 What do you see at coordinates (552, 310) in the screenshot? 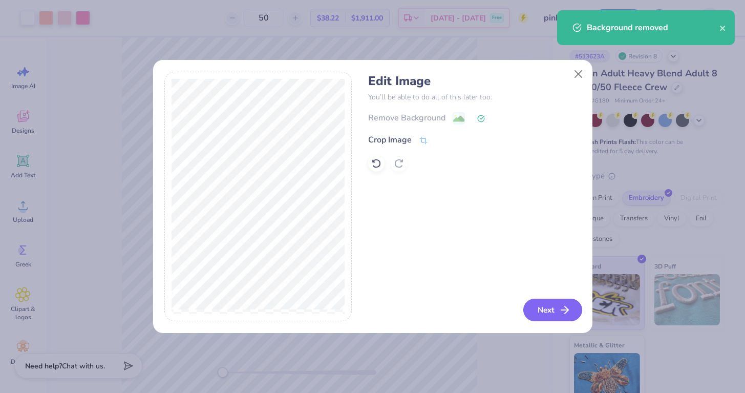
I see `button: Next` at bounding box center [552, 310].